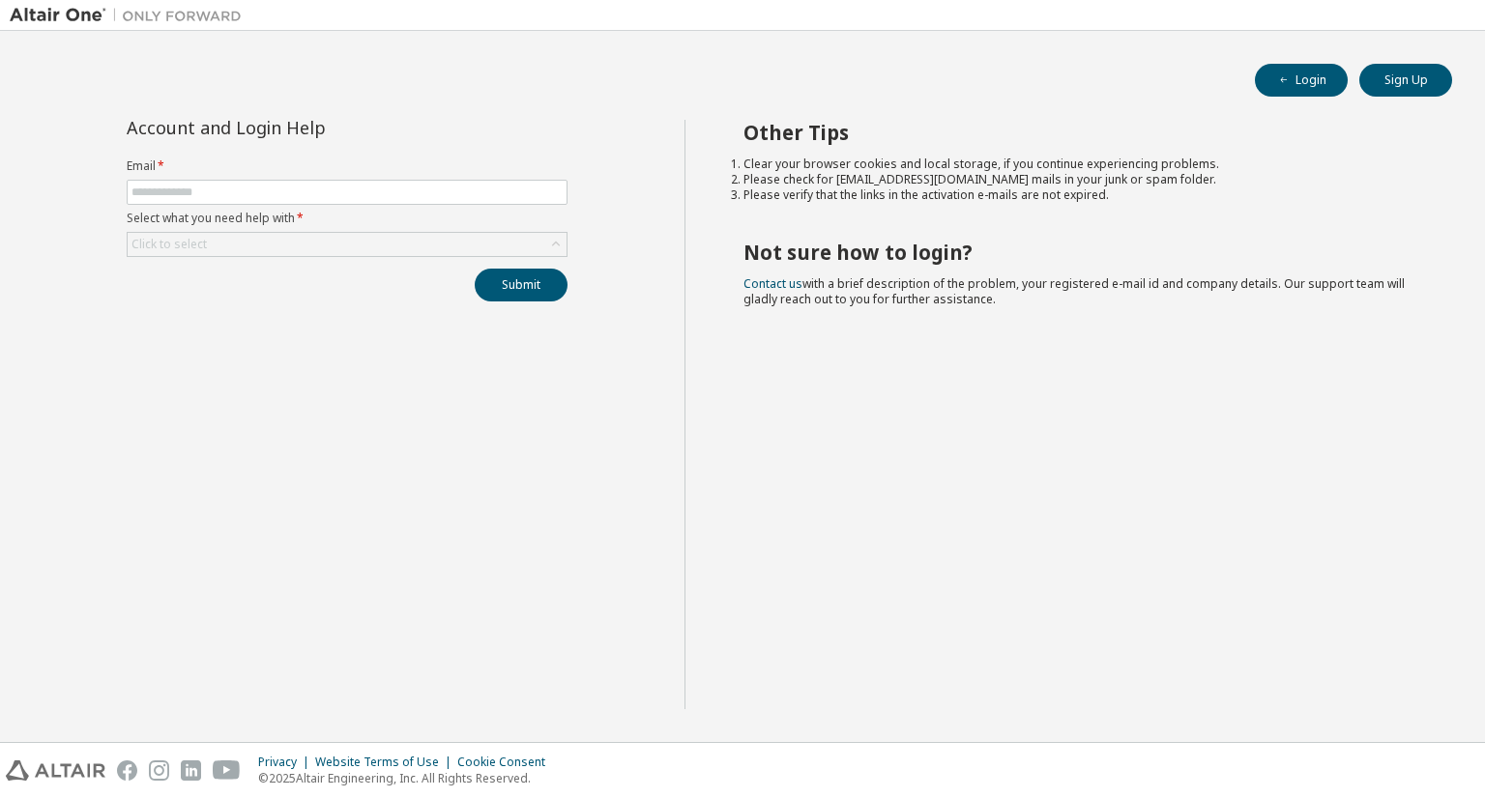 The image size is (1485, 798). I want to click on img: linkedin.svg, so click(190, 770).